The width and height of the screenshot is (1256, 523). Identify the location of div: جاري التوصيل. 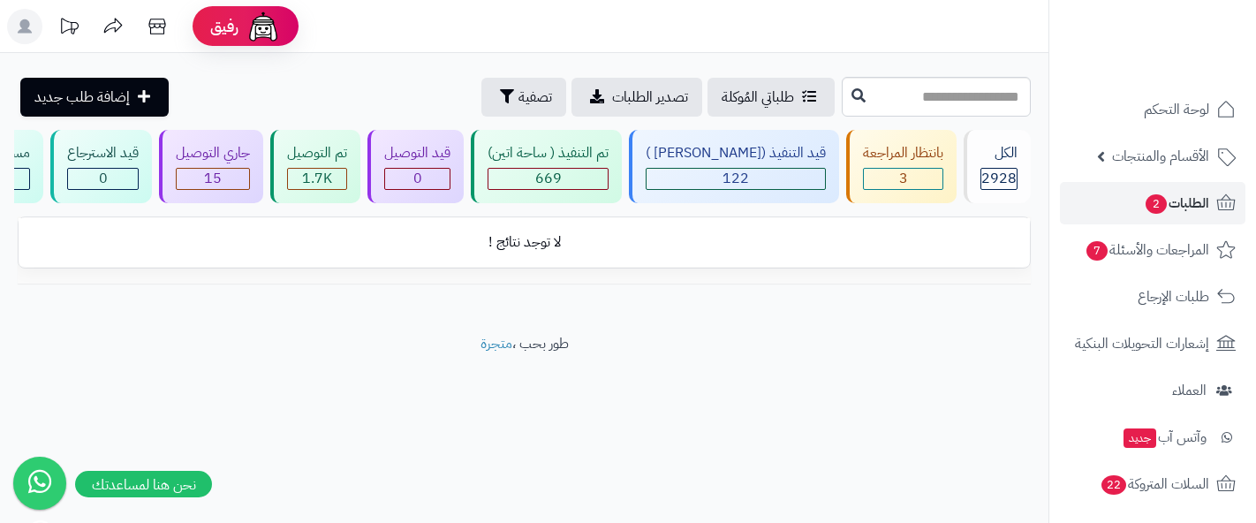
(213, 153).